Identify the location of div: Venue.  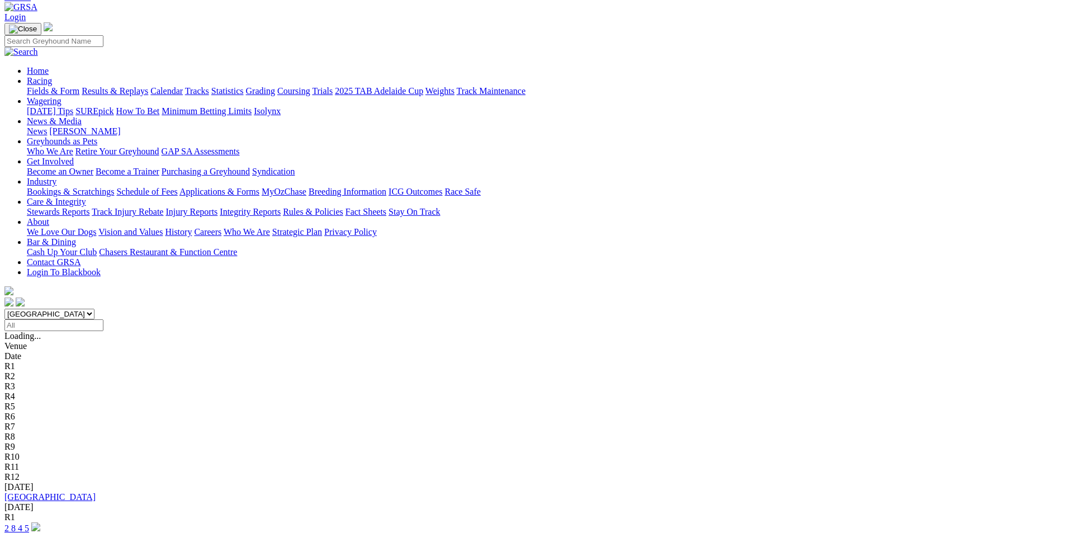
(532, 346).